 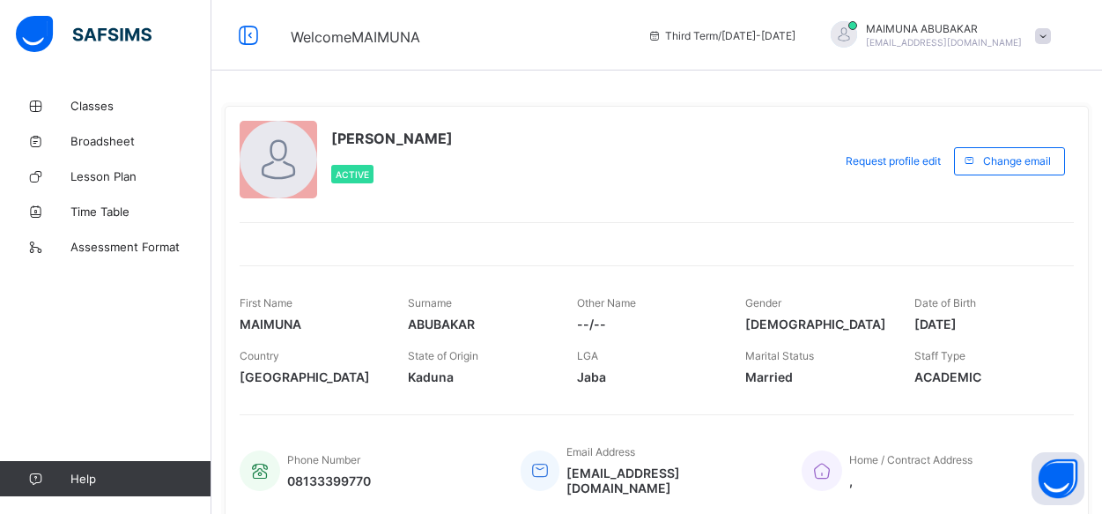 What do you see at coordinates (893, 160) in the screenshot?
I see `span: Request profile edit` at bounding box center [893, 160].